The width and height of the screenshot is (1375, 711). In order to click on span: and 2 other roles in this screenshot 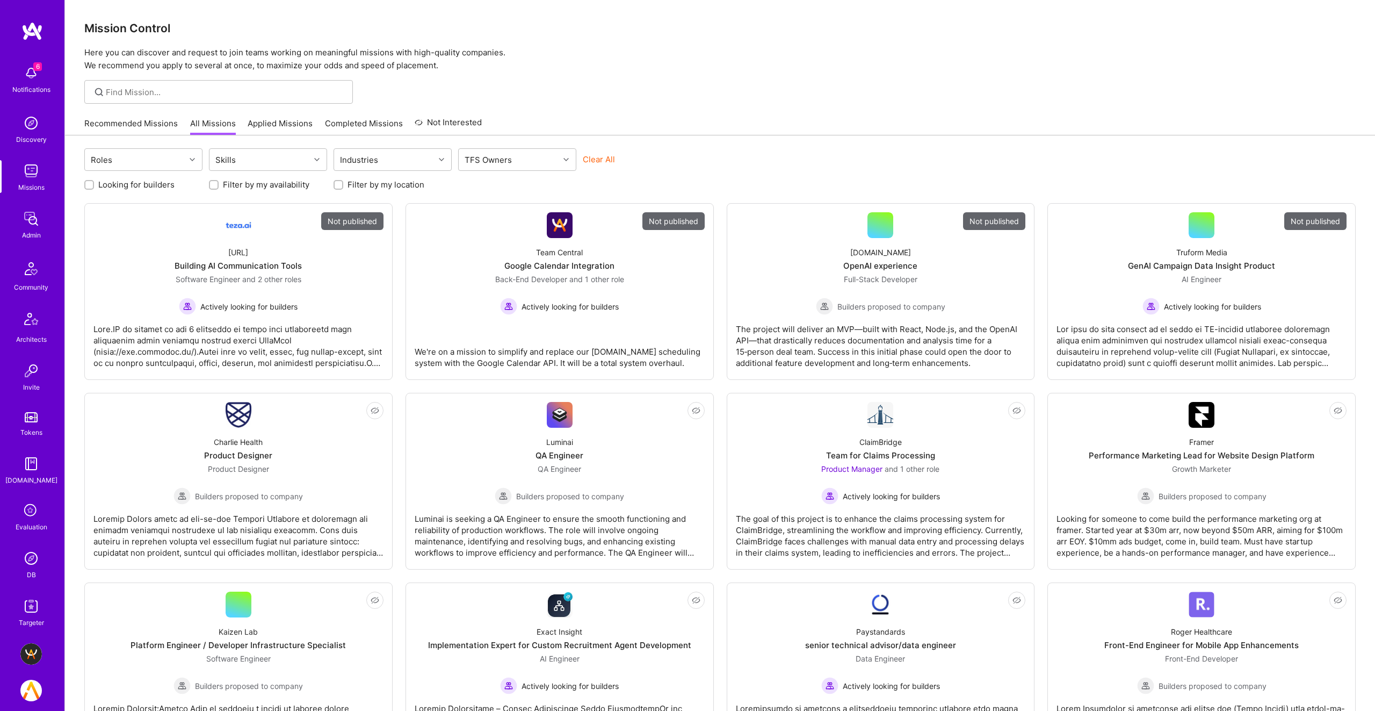, I will do `click(272, 279)`.